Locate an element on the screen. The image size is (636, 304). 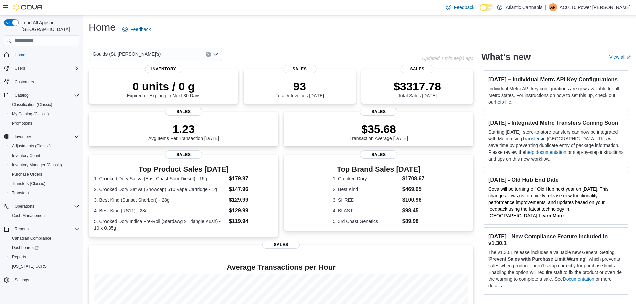
dd: $129.99 is located at coordinates (251, 211).